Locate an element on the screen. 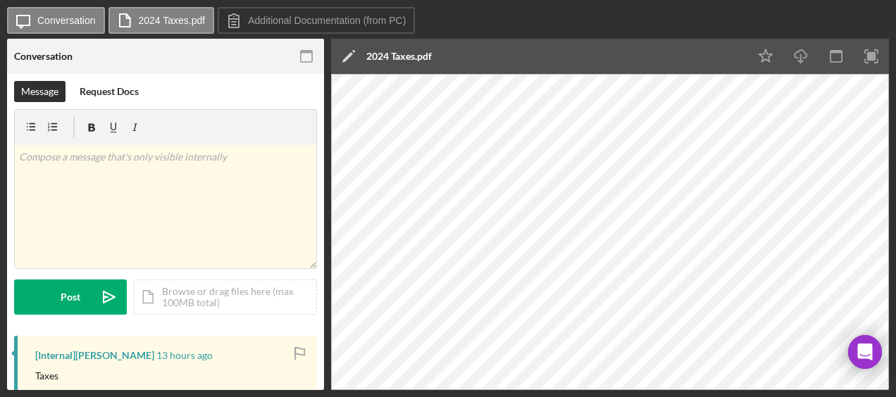 The width and height of the screenshot is (896, 397). label: 2024 Taxes.pdf is located at coordinates (172, 20).